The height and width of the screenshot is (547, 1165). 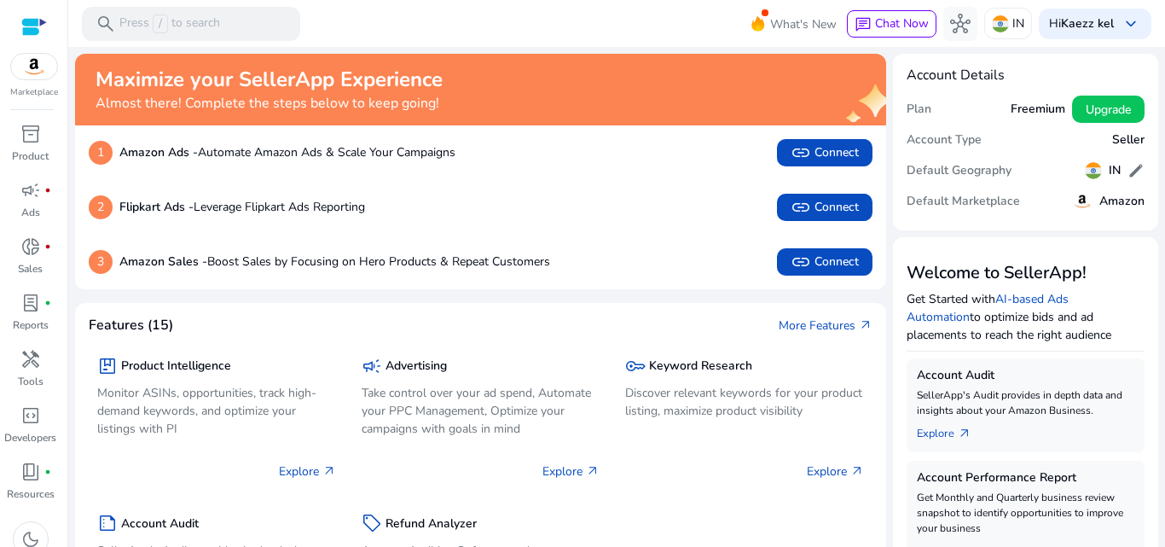 I want to click on span: Upgrade, so click(x=1108, y=109).